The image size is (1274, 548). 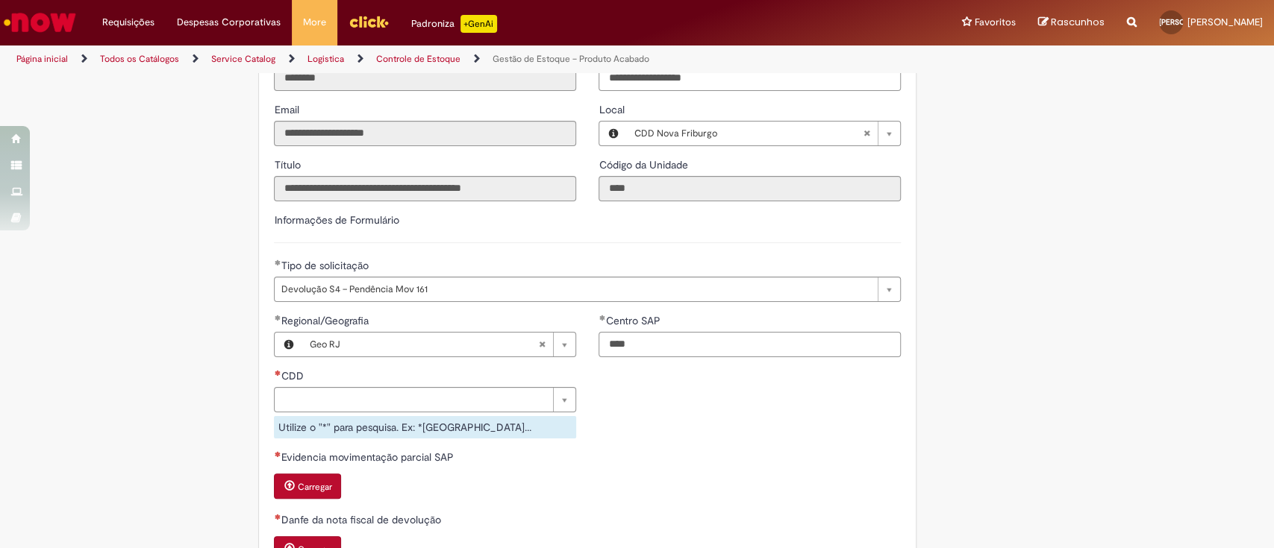 What do you see at coordinates (423, 345) in the screenshot?
I see `span: Geo RJ` at bounding box center [423, 345].